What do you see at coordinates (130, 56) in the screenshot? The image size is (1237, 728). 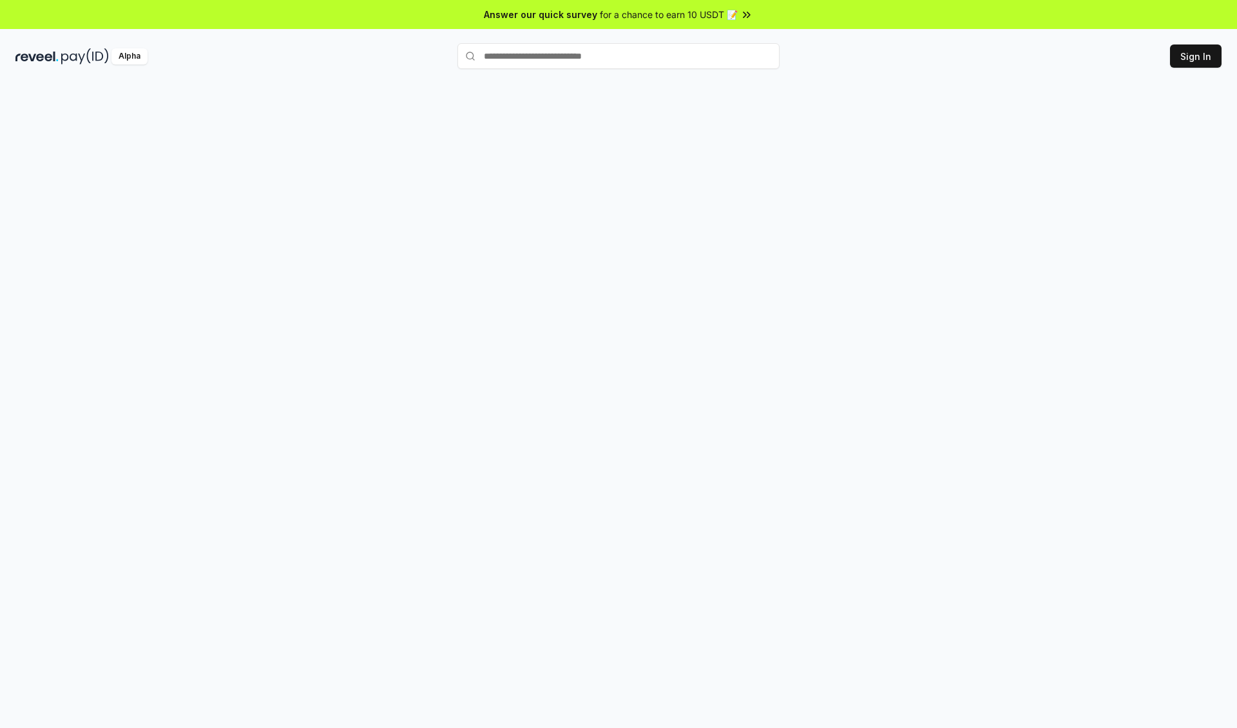 I see `div: Alpha` at bounding box center [130, 56].